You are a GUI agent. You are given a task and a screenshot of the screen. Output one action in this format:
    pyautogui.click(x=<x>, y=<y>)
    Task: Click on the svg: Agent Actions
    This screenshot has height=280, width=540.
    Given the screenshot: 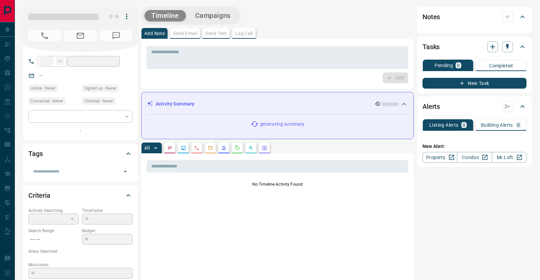 What is the action you would take?
    pyautogui.click(x=264, y=148)
    